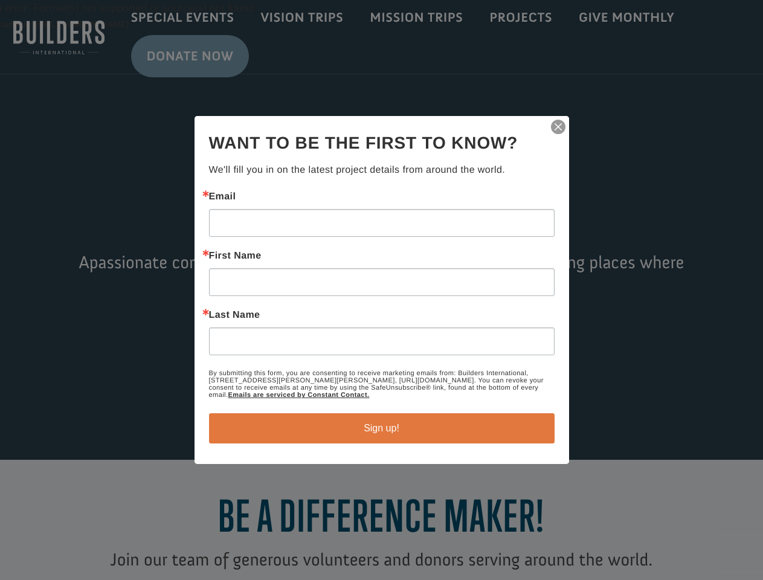  What do you see at coordinates (298, 395) in the screenshot?
I see `a: Emails are serviced by Constant Contact.` at bounding box center [298, 395].